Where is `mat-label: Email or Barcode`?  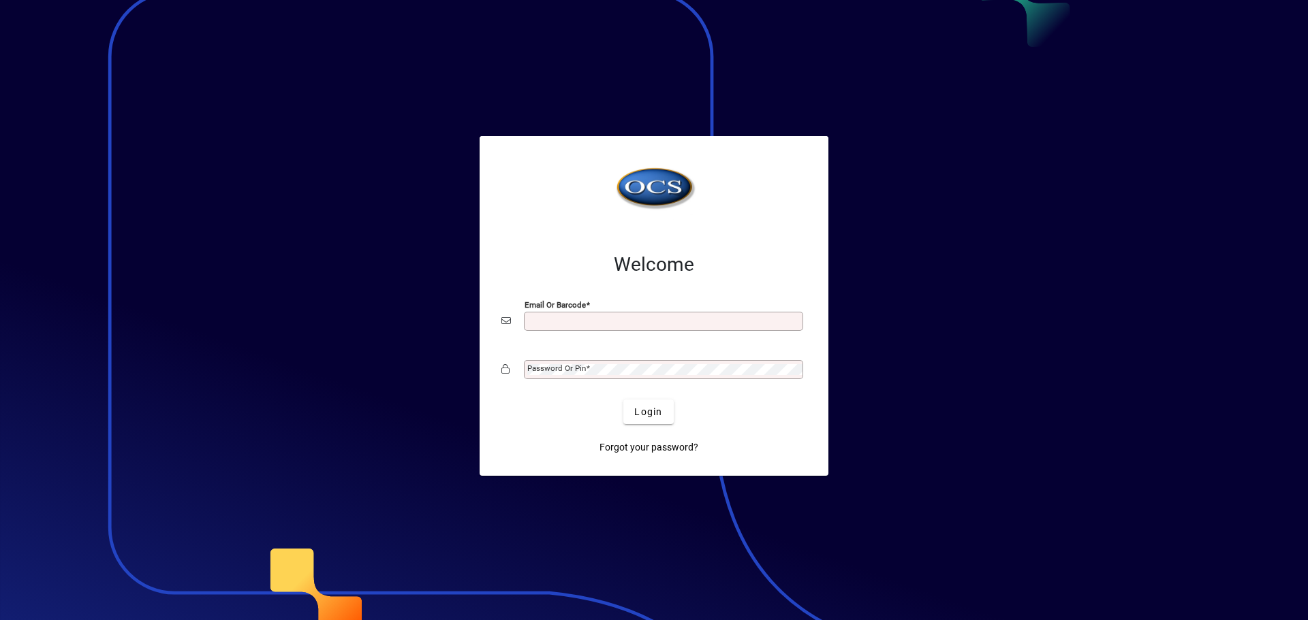
mat-label: Email or Barcode is located at coordinates (555, 305).